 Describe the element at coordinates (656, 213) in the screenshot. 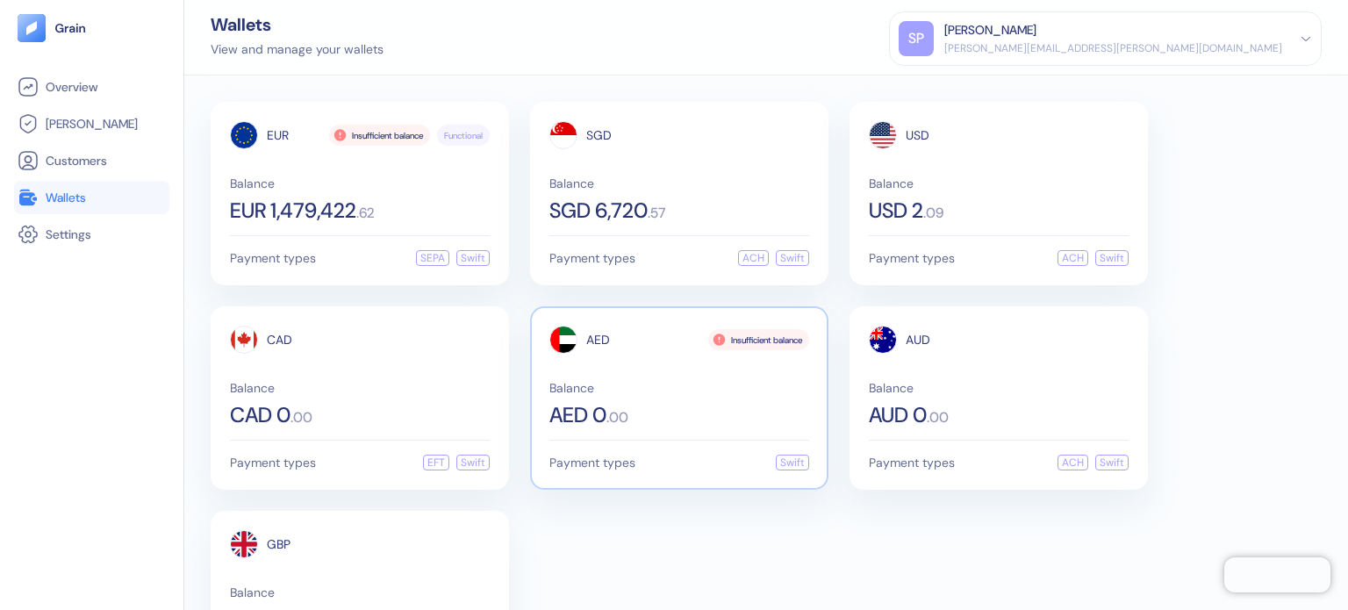

I see `span: . 57` at that location.